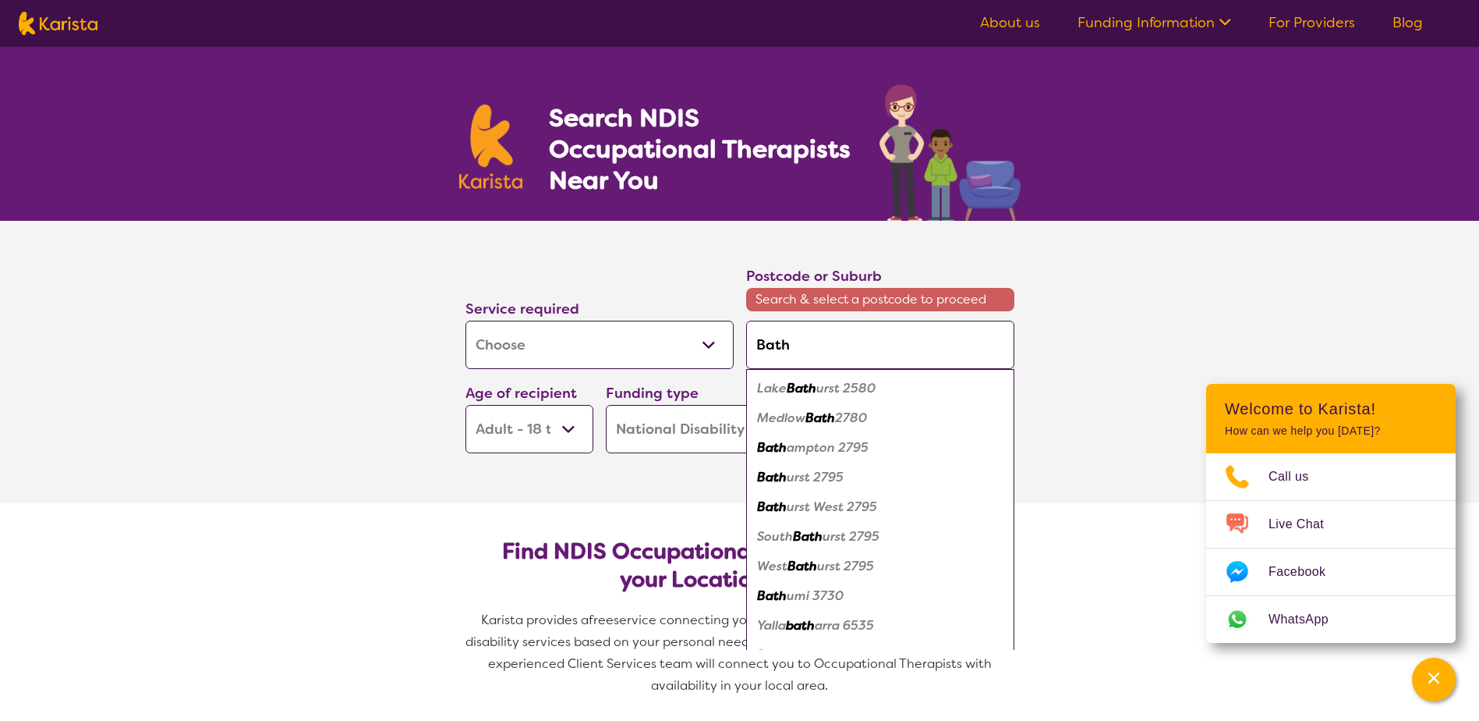  What do you see at coordinates (772, 565) in the screenshot?
I see `em: West` at bounding box center [772, 565].